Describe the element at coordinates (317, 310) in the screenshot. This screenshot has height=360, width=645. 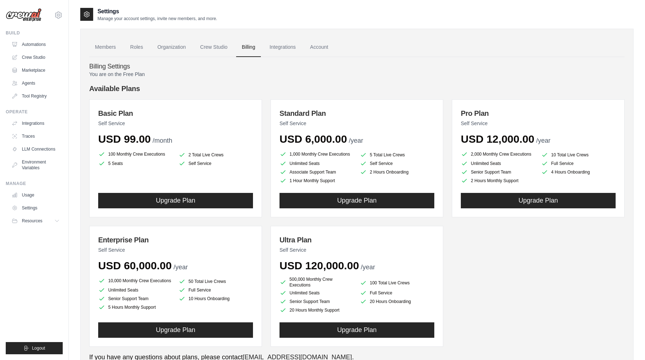
I see `li: 20 Hours Monthly Support` at that location.